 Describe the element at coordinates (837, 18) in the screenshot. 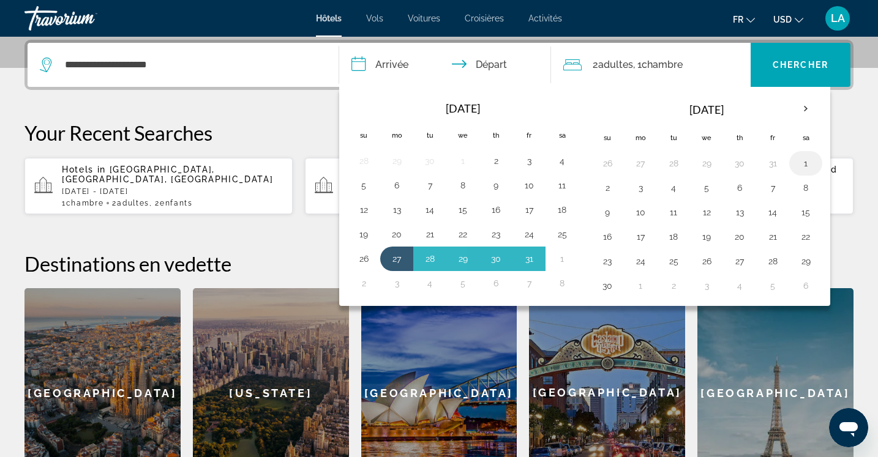

I see `span: LA` at that location.